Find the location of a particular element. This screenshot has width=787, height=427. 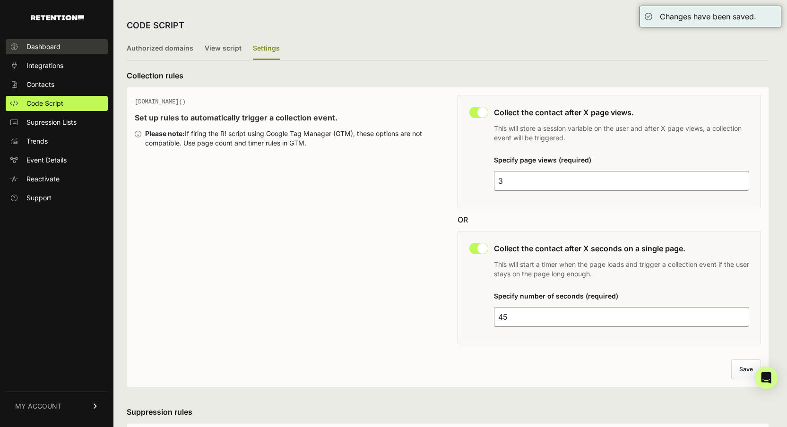

h3: Collect the contact after X seconds on a single page. is located at coordinates (622, 249).